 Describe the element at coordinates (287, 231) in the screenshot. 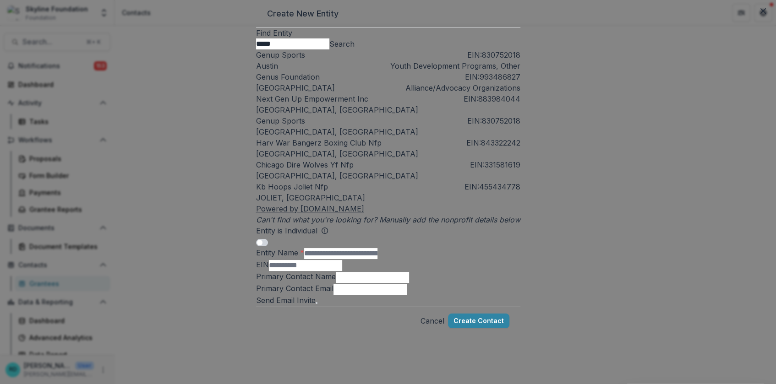

I see `p: Entity is Individual` at that location.